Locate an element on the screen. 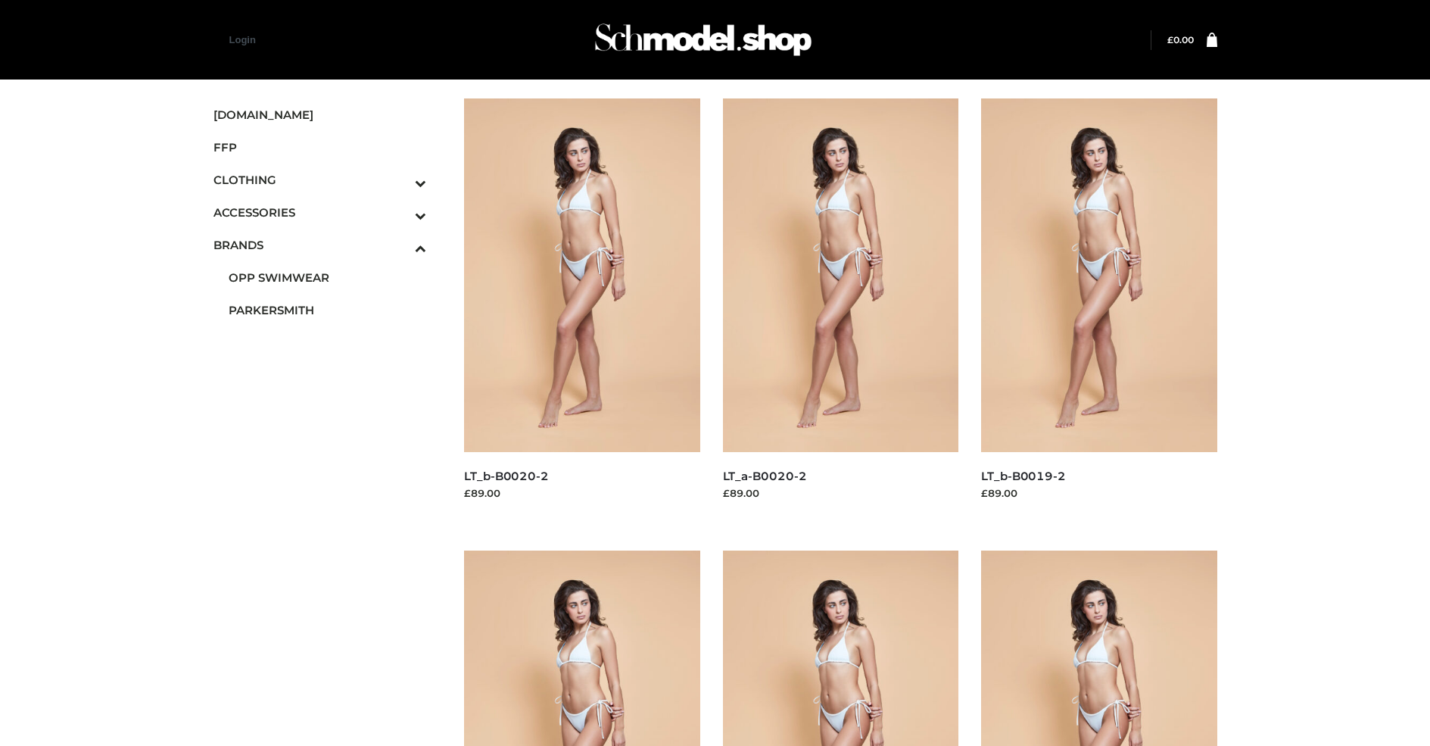 The height and width of the screenshot is (746, 1430). span: BRANDS is located at coordinates (320, 245).